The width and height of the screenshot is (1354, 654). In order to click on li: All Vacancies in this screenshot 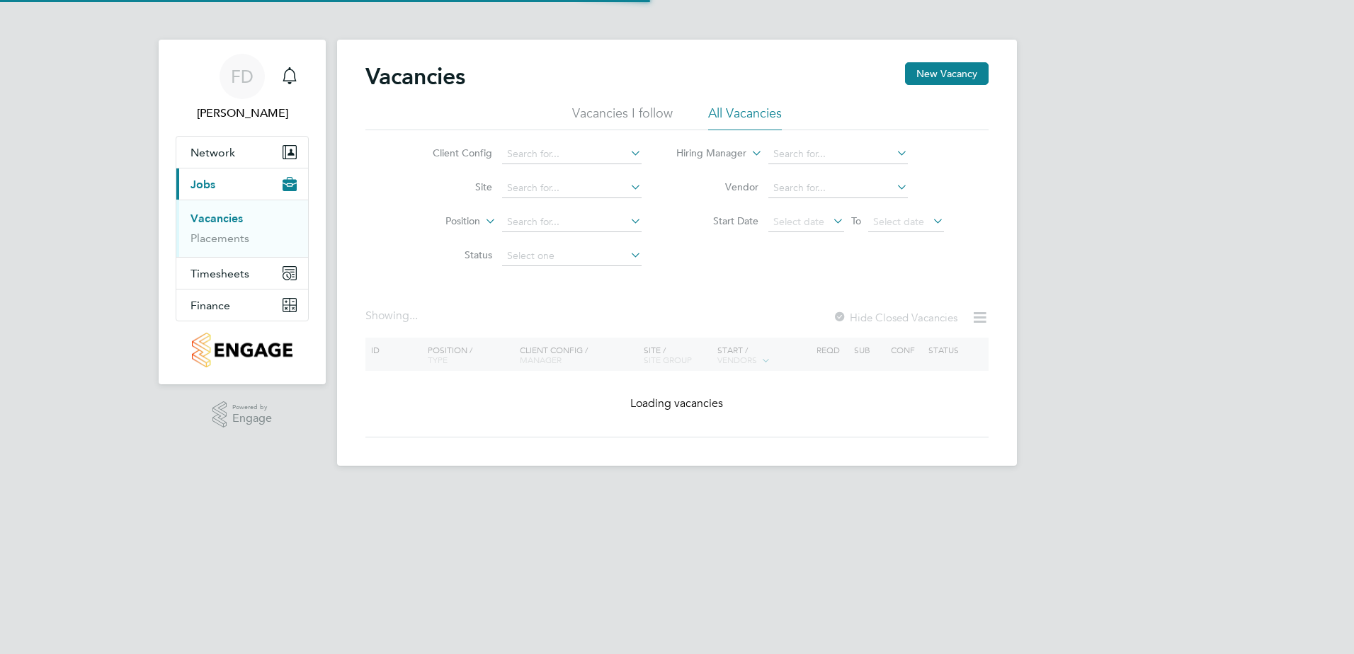, I will do `click(745, 118)`.